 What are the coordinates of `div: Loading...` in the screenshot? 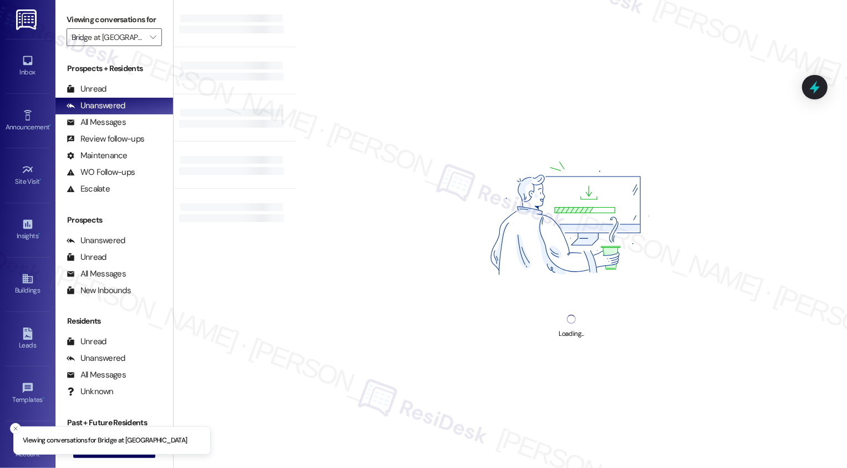 It's located at (571, 333).